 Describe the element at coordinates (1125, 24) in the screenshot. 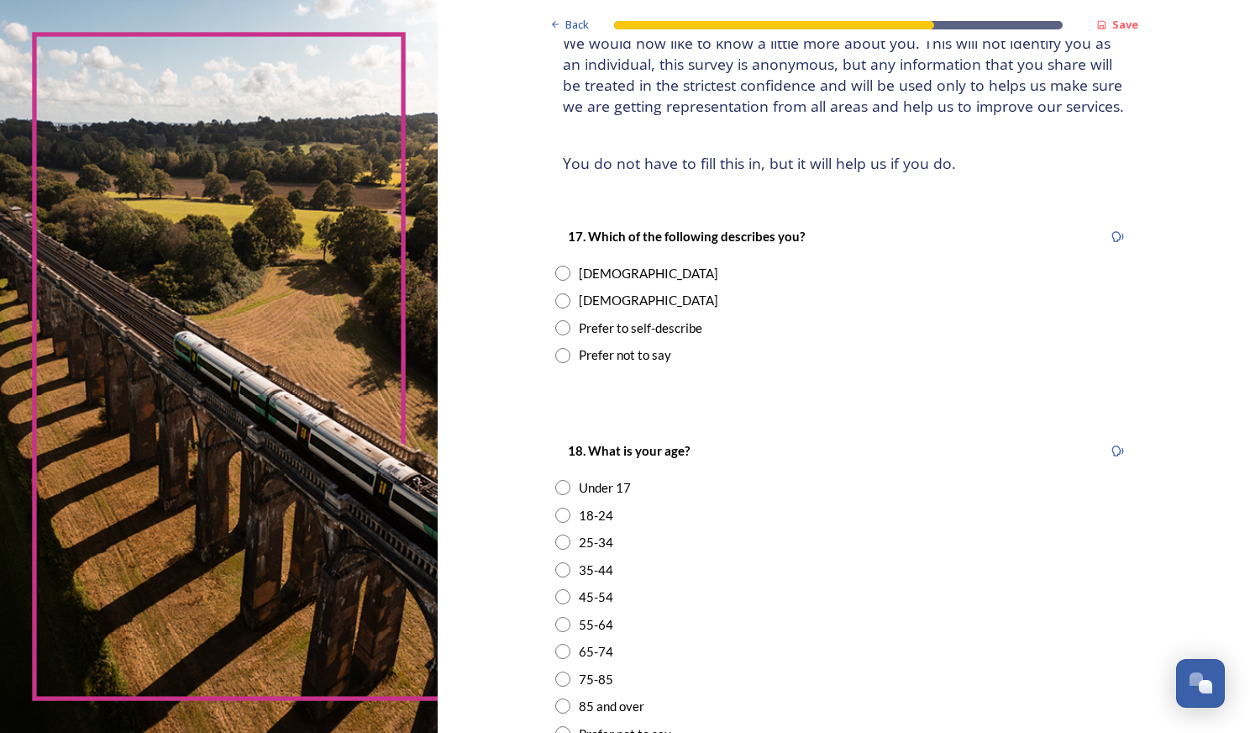

I see `strong: Save` at that location.